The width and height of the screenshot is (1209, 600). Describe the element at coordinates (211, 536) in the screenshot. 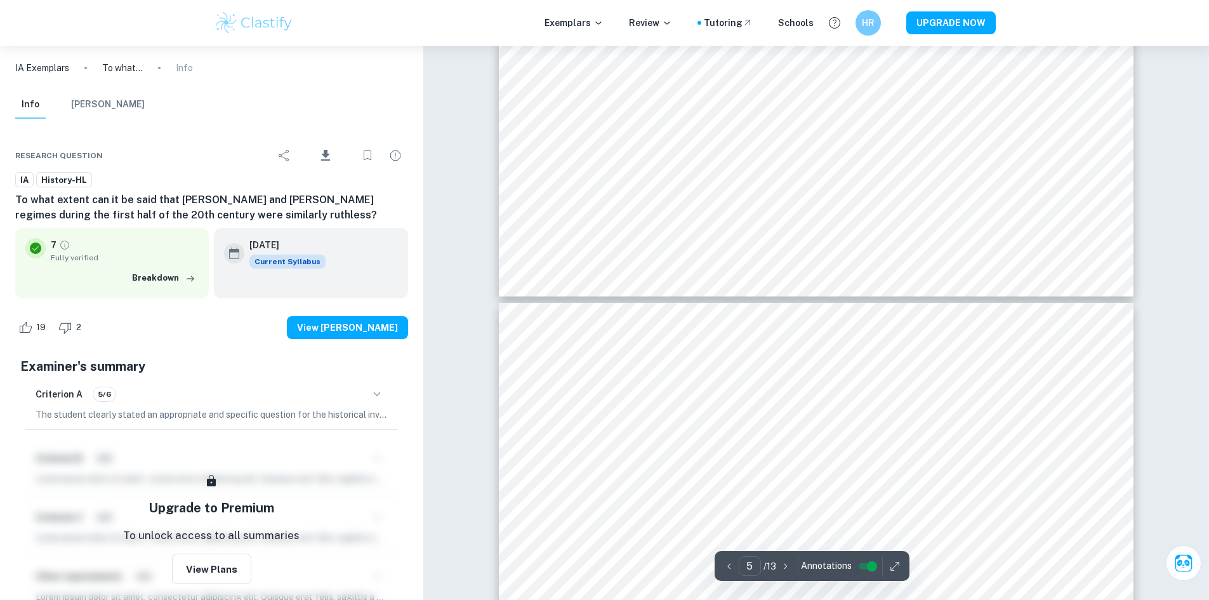

I see `p: To unlock access to all summaries` at that location.